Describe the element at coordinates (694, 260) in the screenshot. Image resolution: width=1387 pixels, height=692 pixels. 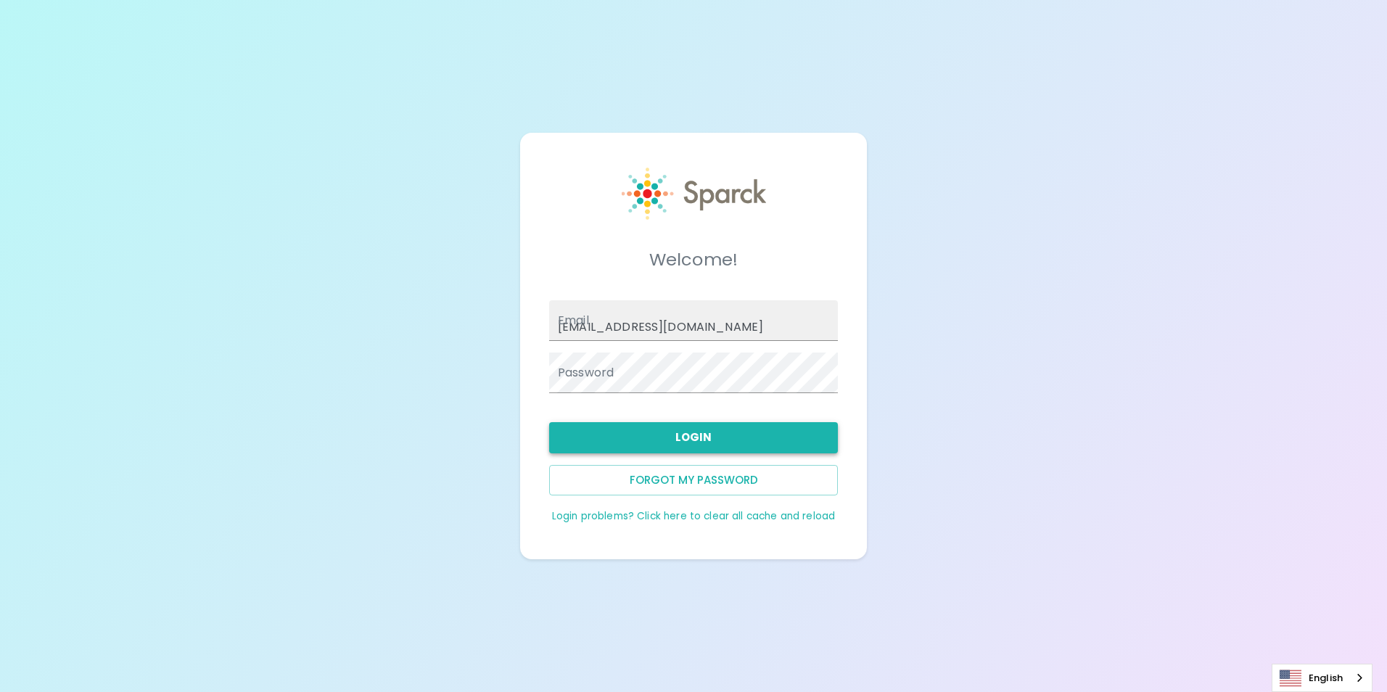
I see `h5: Welcome!` at that location.